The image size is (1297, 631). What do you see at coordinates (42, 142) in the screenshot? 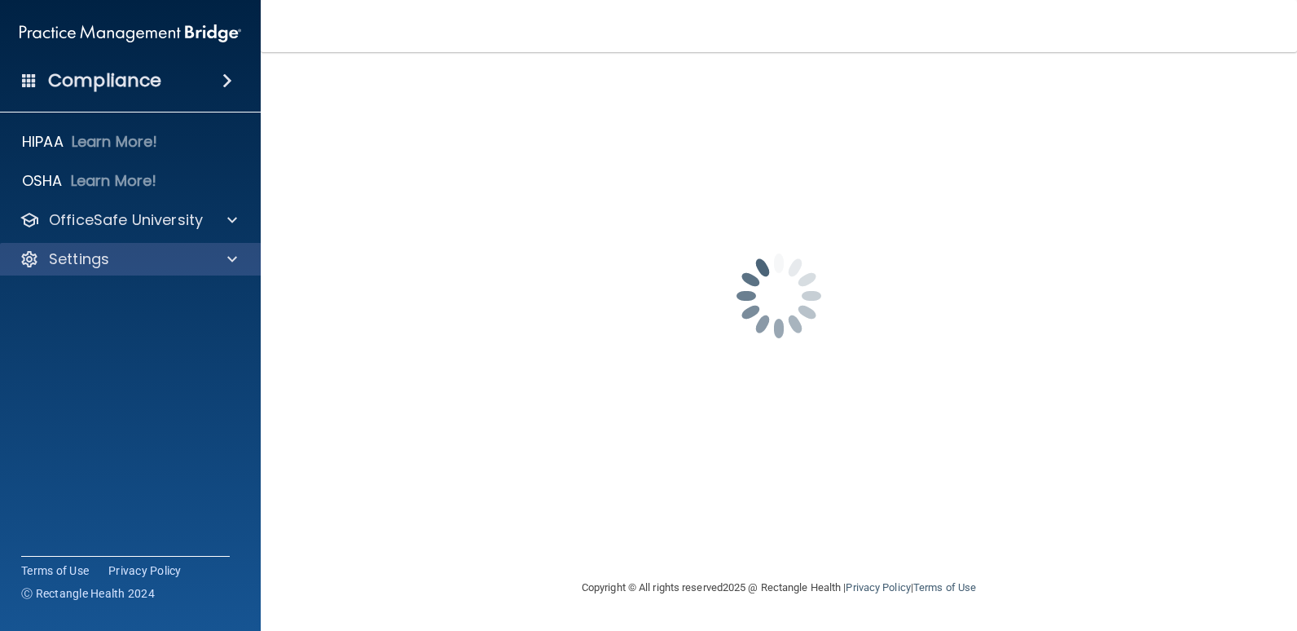
I see `p: HIPAA` at bounding box center [42, 142].